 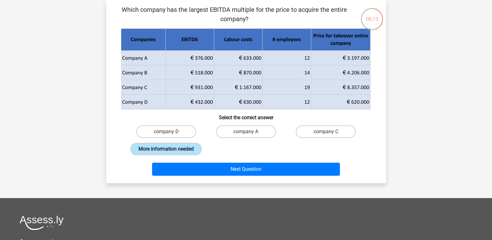 I want to click on p: Which company has the largest EBITDA multiple for the price to acquire the entire company?, so click(x=234, y=14).